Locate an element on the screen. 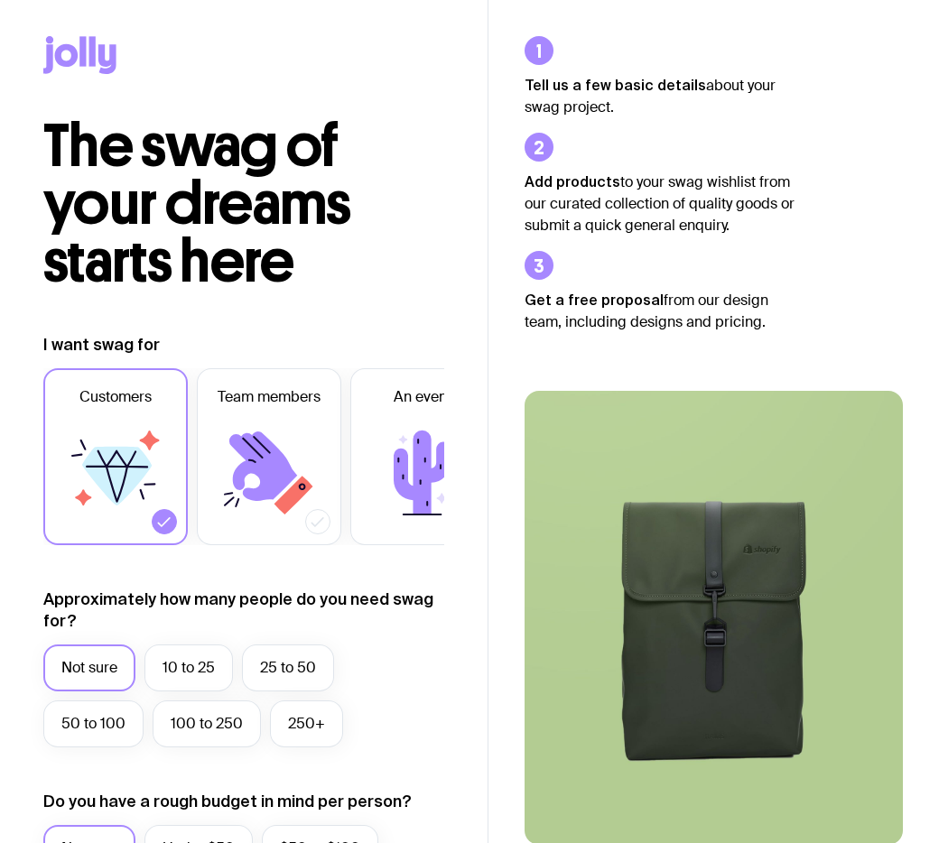 This screenshot has height=843, width=939. label: 250+ is located at coordinates (306, 724).